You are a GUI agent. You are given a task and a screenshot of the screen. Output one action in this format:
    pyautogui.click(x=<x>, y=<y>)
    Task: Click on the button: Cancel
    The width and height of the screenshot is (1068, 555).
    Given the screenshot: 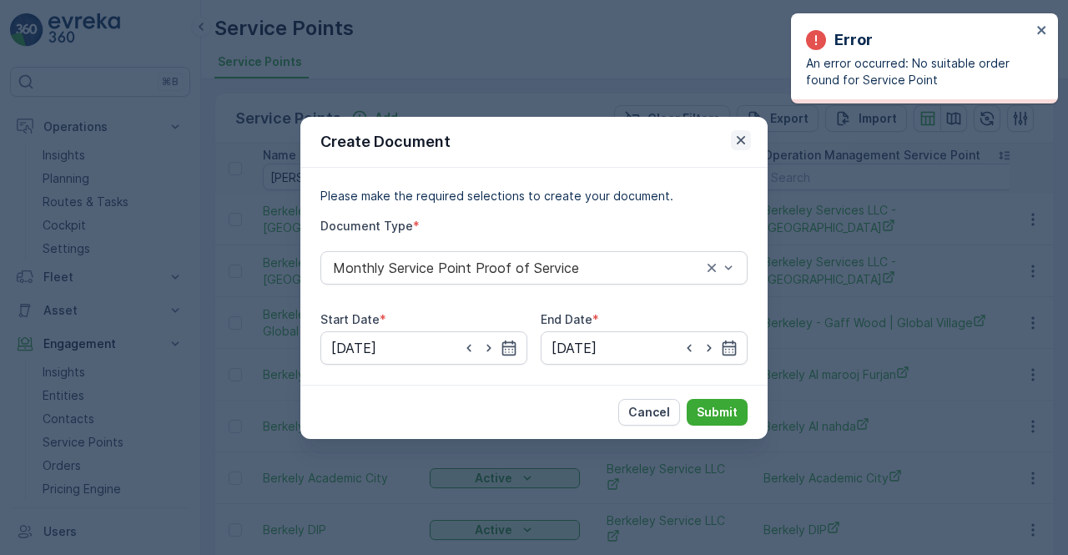 What is the action you would take?
    pyautogui.click(x=649, y=412)
    